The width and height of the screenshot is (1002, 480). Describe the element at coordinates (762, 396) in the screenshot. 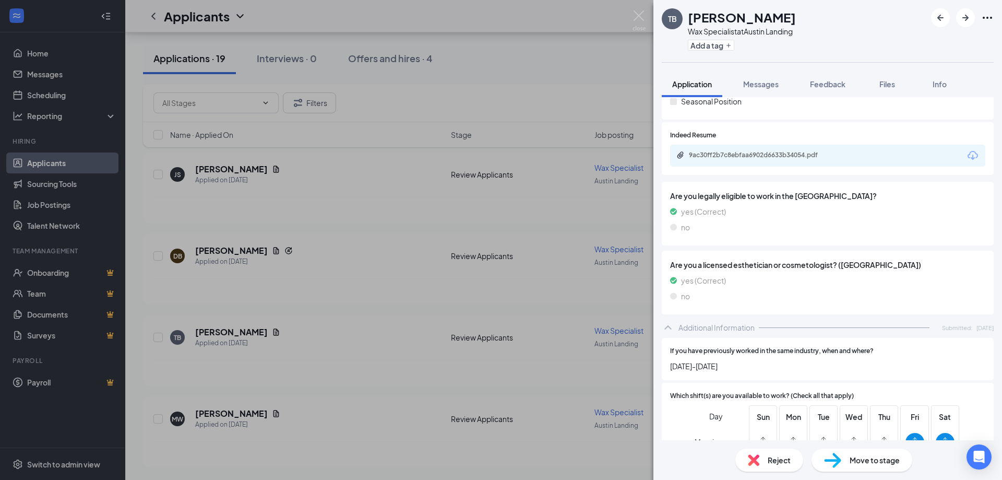

I see `span: Which shift(s) are you available to work? (Check all that apply)` at that location.